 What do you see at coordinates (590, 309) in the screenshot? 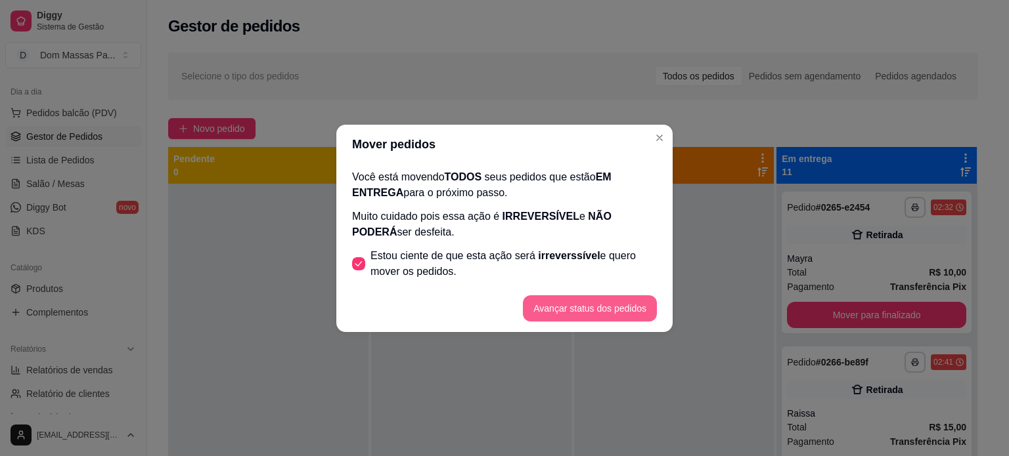
I see `button: Avançar status dos pedidos` at bounding box center [590, 309].